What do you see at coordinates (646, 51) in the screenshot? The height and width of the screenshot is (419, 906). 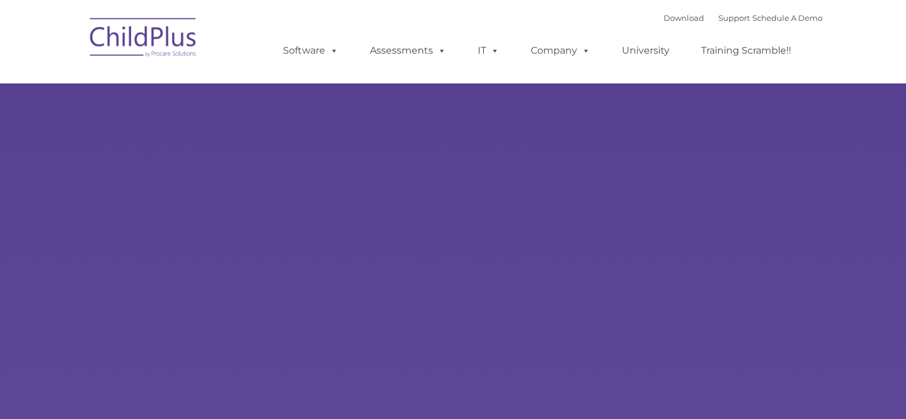 I see `a: University` at bounding box center [646, 51].